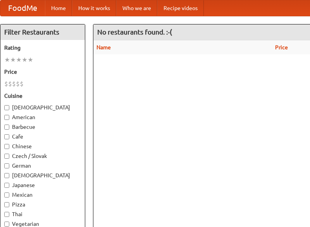  What do you see at coordinates (7, 156) in the screenshot?
I see `input: Czech / Slovak` at bounding box center [7, 156].